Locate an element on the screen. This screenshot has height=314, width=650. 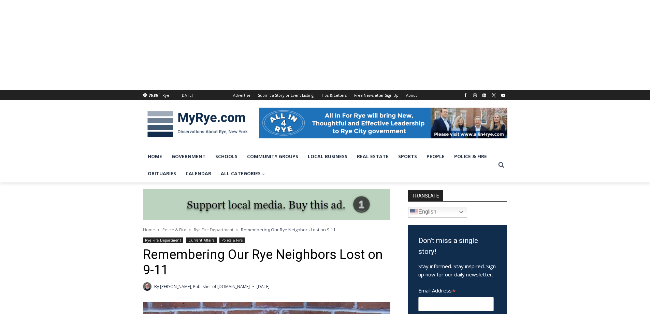
span: Home is located at coordinates (149, 229).